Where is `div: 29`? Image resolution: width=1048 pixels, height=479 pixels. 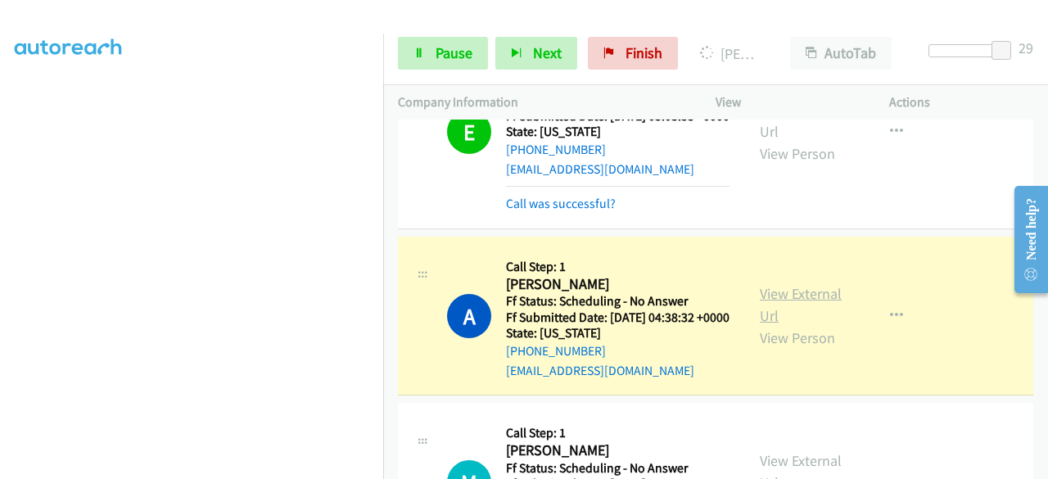
div: 29 is located at coordinates (1026, 47).